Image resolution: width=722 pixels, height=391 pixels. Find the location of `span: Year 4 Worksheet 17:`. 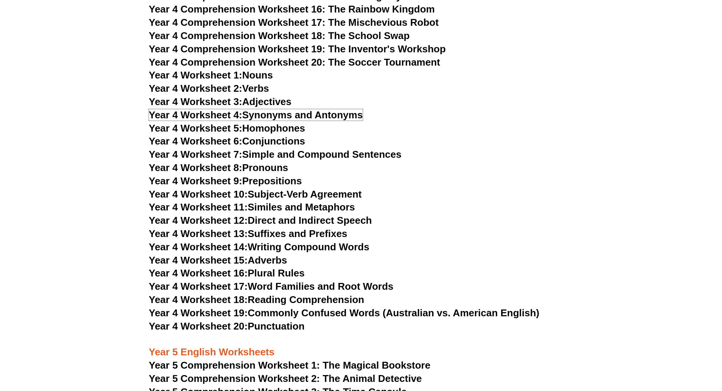

span: Year 4 Worksheet 17: is located at coordinates (198, 286).